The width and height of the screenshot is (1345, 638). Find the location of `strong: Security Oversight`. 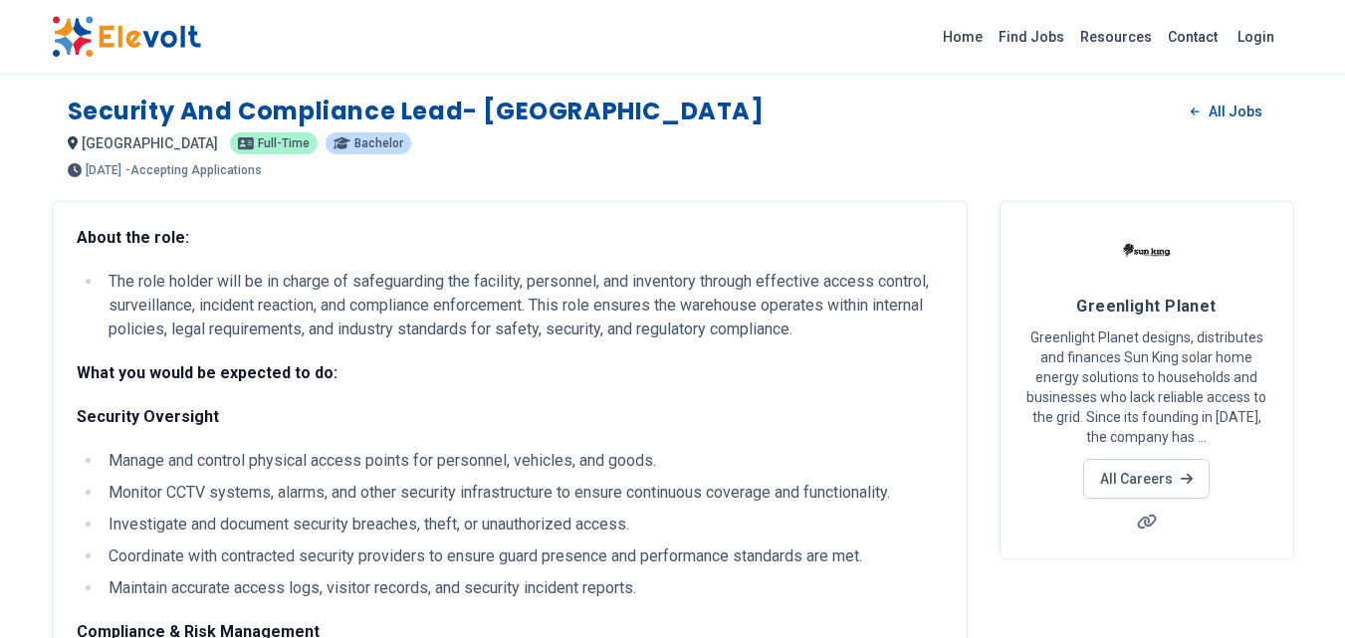

strong: Security Oversight is located at coordinates (147, 416).